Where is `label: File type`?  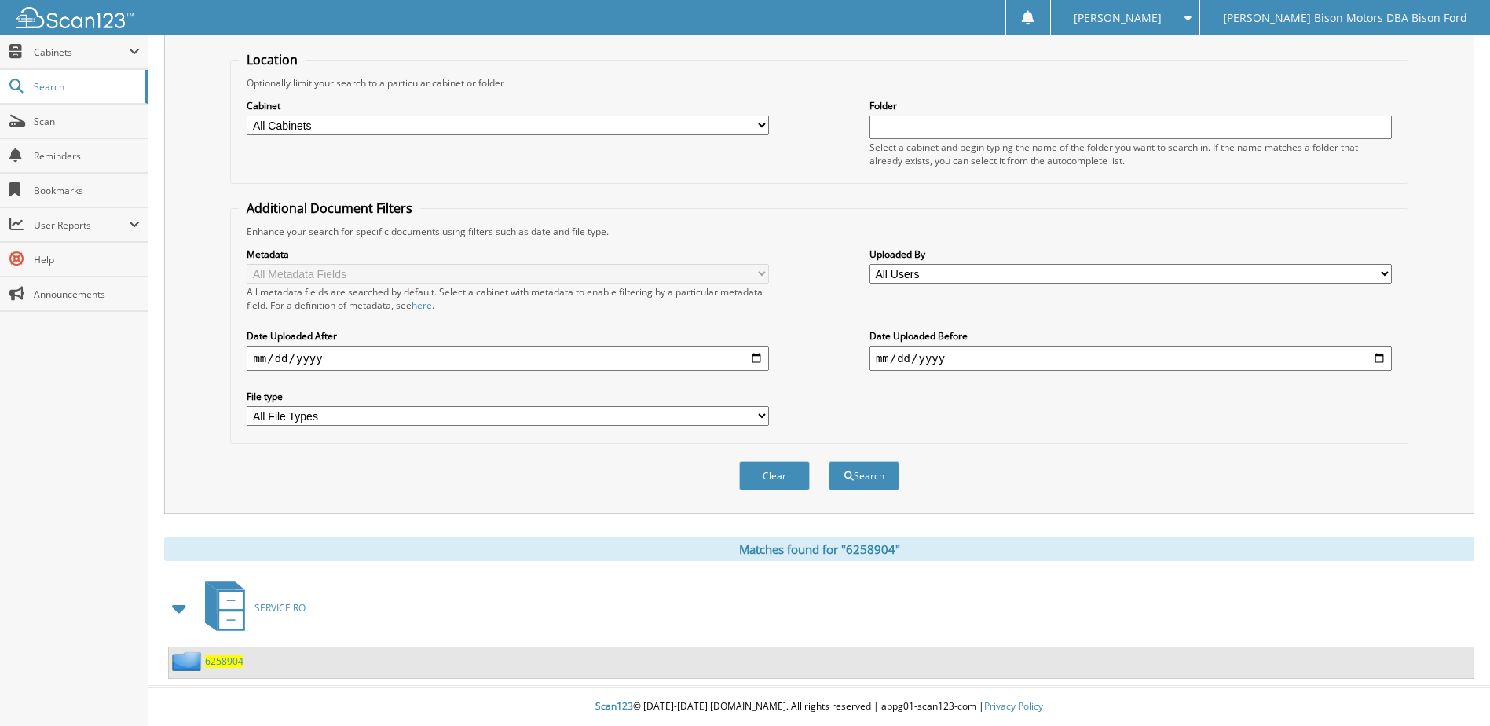 label: File type is located at coordinates (508, 396).